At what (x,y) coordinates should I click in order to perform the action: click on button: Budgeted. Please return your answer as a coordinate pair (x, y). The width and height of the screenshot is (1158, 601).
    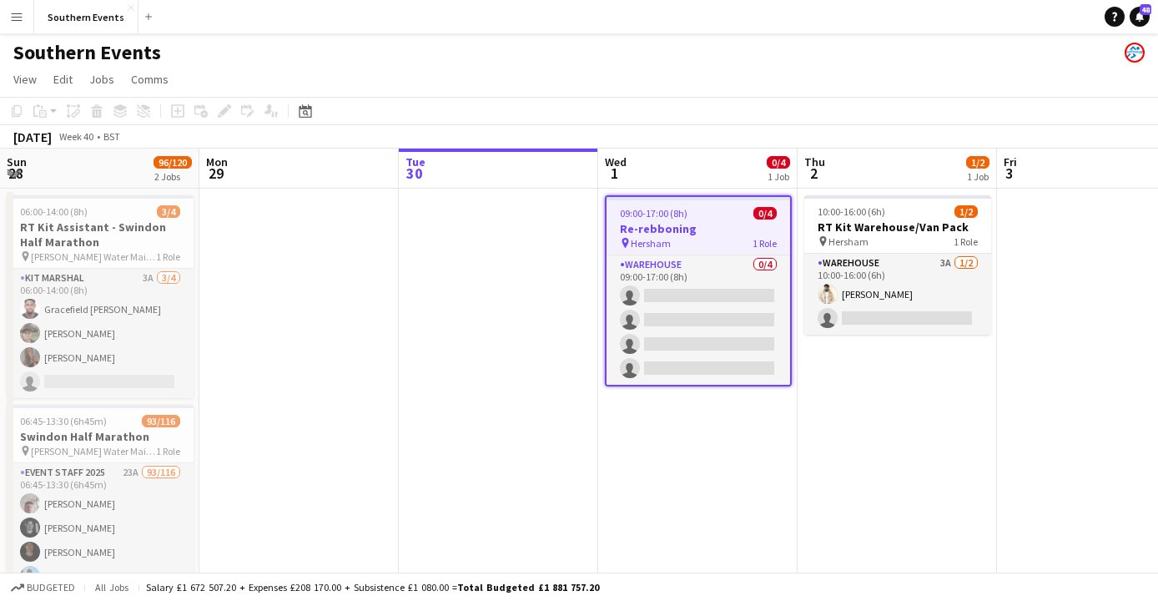
    Looking at the image, I should click on (43, 588).